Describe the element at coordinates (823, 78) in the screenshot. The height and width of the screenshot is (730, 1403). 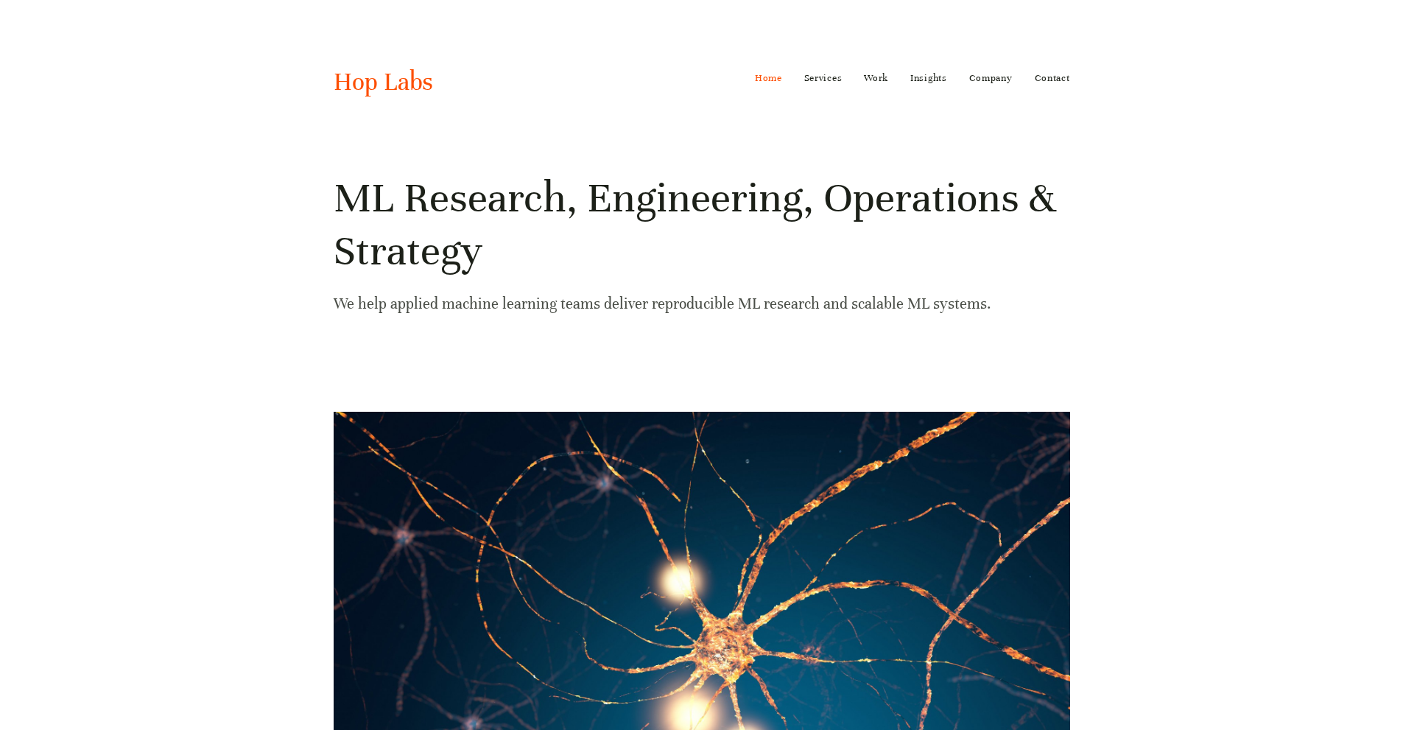
I see `a: Services` at that location.